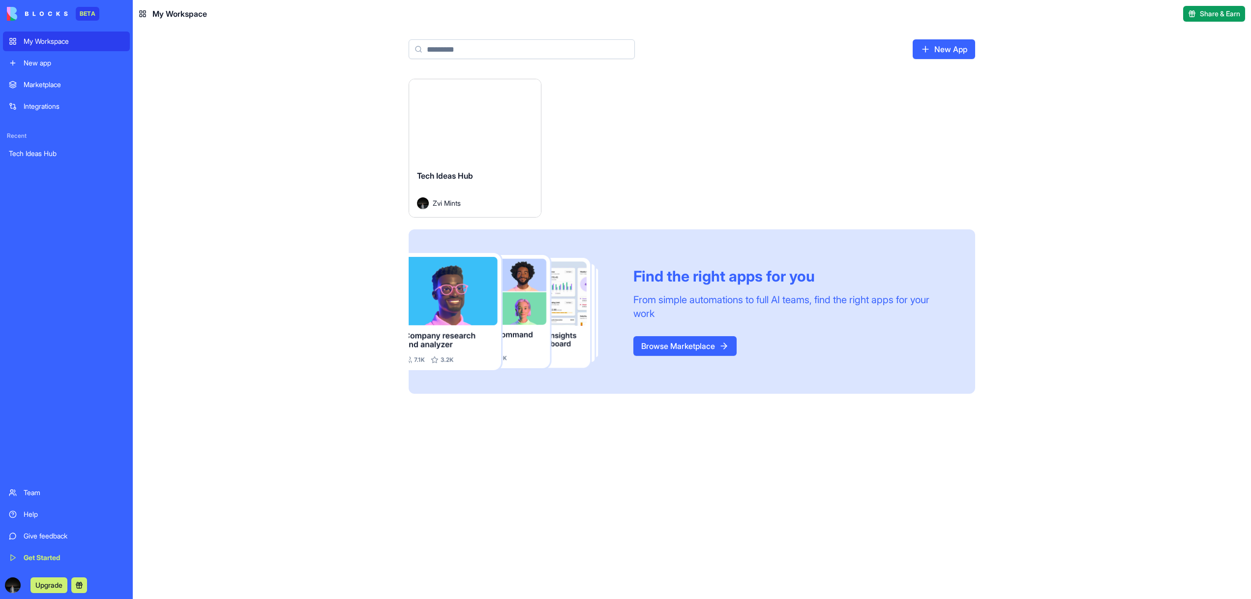 The width and height of the screenshot is (1251, 599). I want to click on a: Marketplace, so click(66, 85).